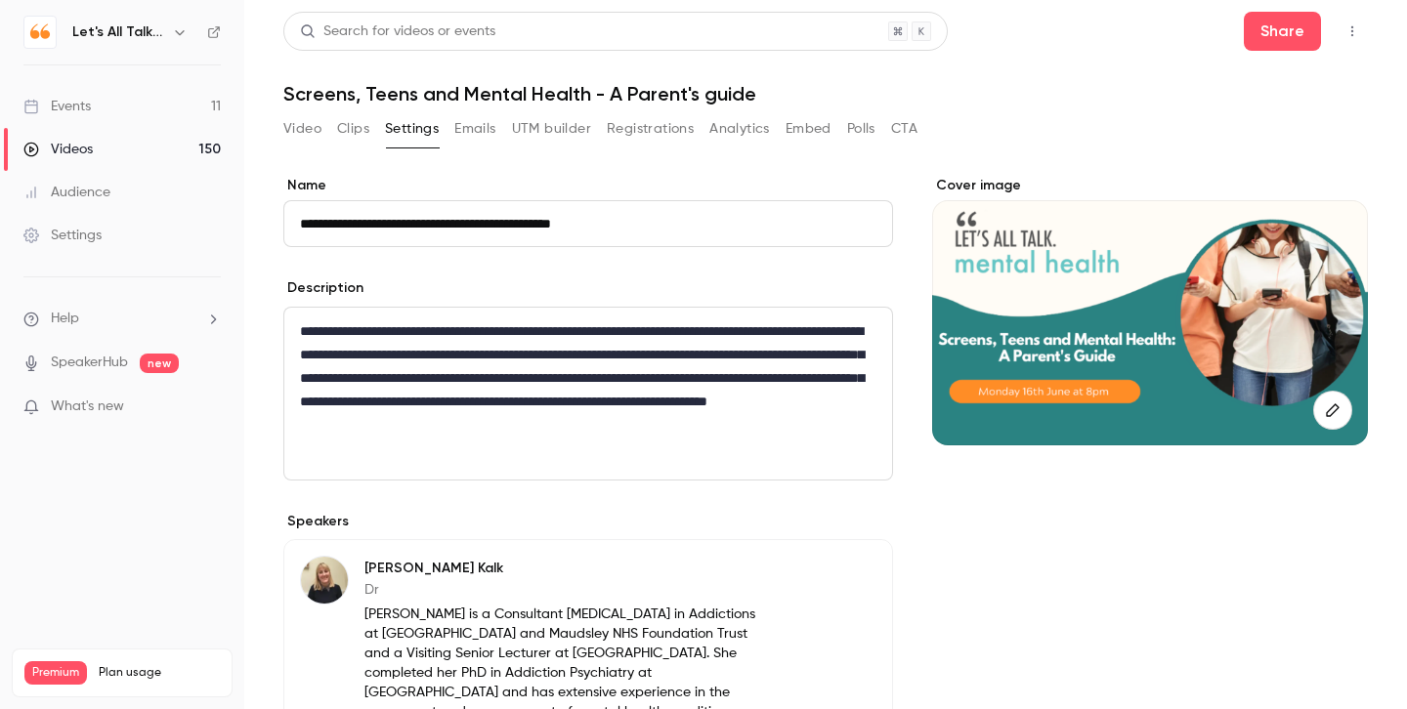  Describe the element at coordinates (87, 407) in the screenshot. I see `span: What's new` at that location.